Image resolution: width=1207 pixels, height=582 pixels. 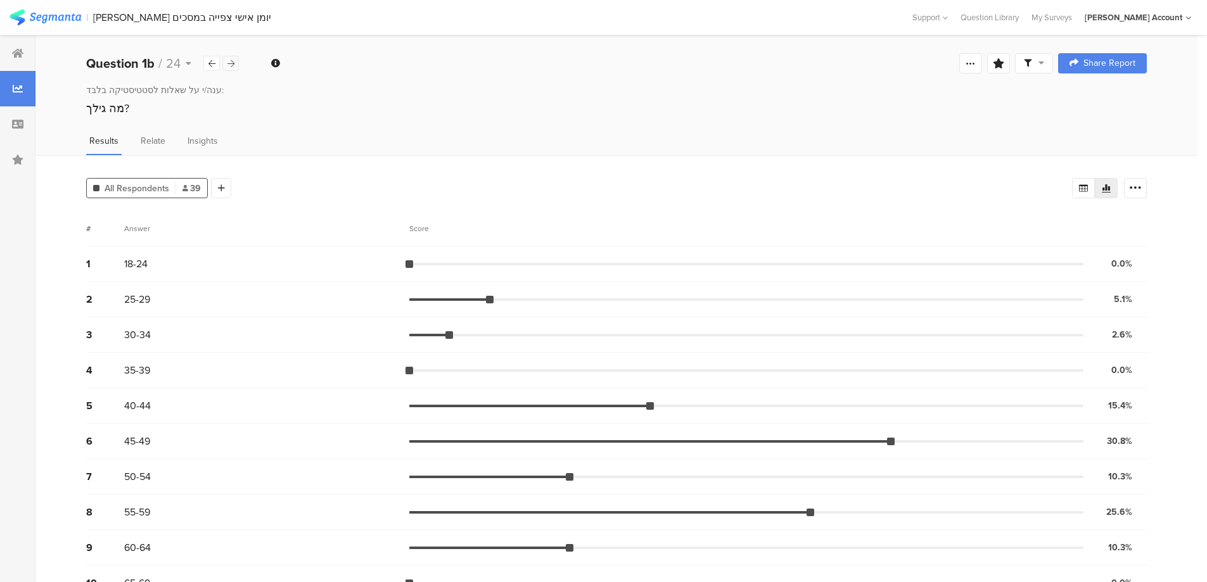 What do you see at coordinates (137, 547) in the screenshot?
I see `span: 60-64` at bounding box center [137, 547].